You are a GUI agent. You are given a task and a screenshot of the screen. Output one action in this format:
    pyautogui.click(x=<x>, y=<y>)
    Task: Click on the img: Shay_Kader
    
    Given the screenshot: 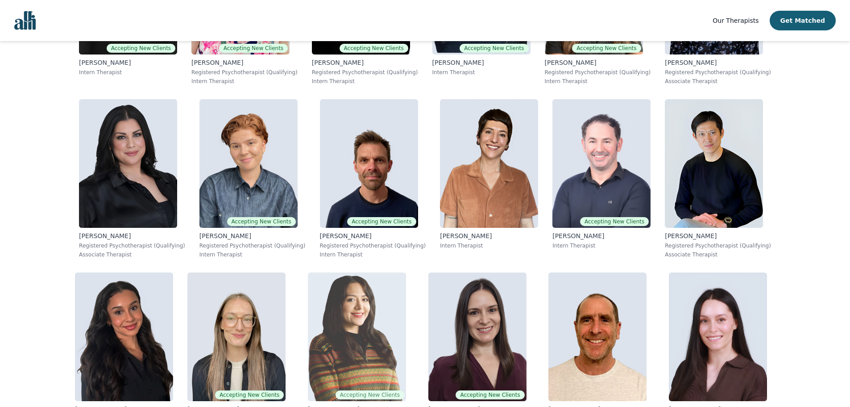 What is the action you would take?
    pyautogui.click(x=718, y=337)
    